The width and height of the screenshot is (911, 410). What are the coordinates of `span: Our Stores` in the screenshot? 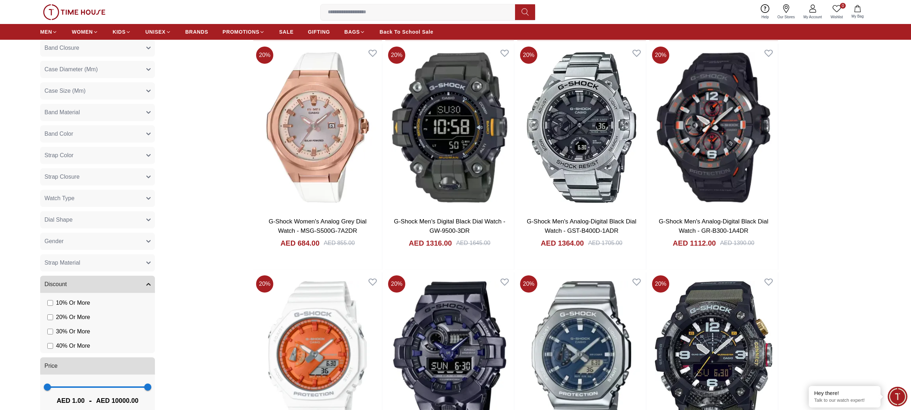 It's located at (786, 17).